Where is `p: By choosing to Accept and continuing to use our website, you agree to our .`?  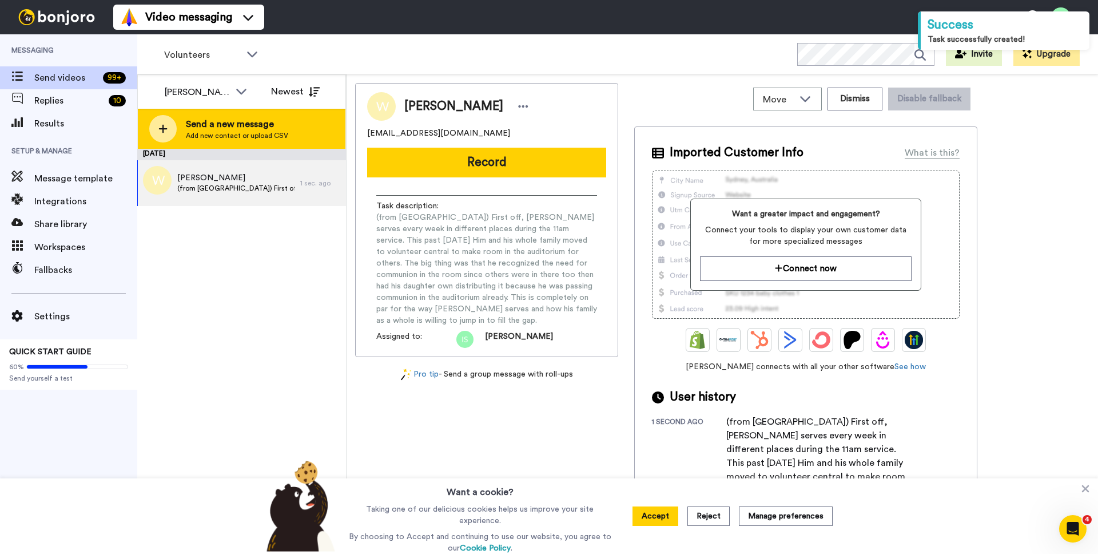 p: By choosing to Accept and continuing to use our website, you agree to our . is located at coordinates (480, 542).